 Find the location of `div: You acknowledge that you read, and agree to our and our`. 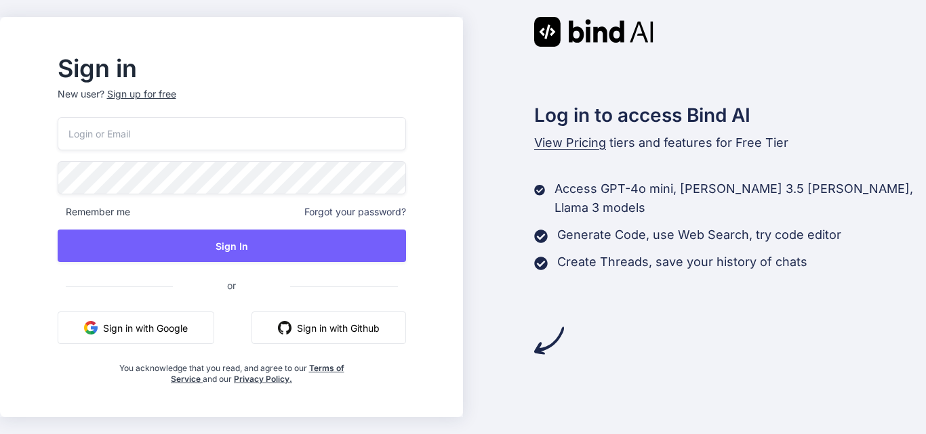

div: You acknowledge that you read, and agree to our and our is located at coordinates (231, 370).